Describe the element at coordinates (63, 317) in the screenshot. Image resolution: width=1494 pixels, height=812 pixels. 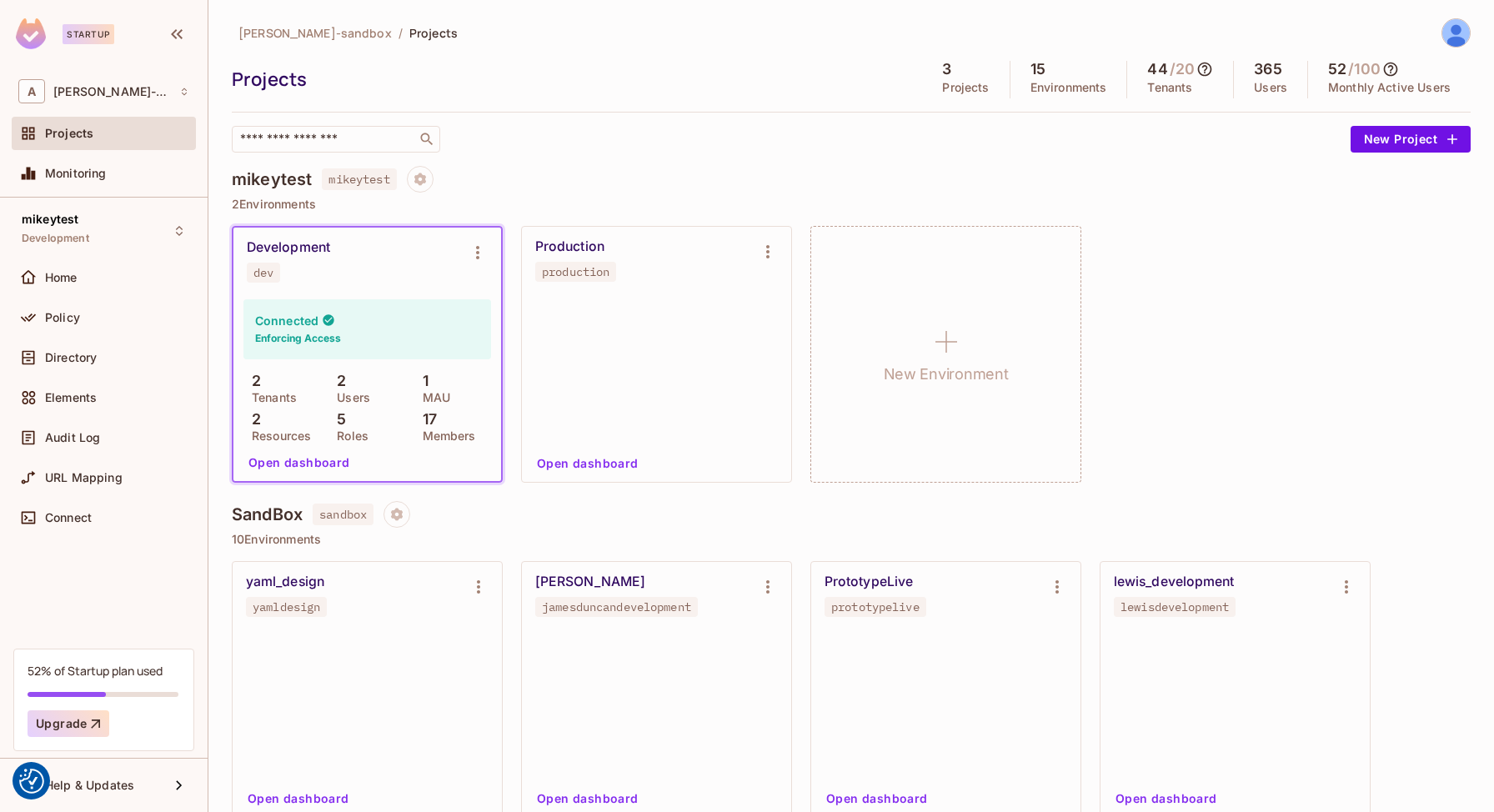
I see `span: Policy` at that location.